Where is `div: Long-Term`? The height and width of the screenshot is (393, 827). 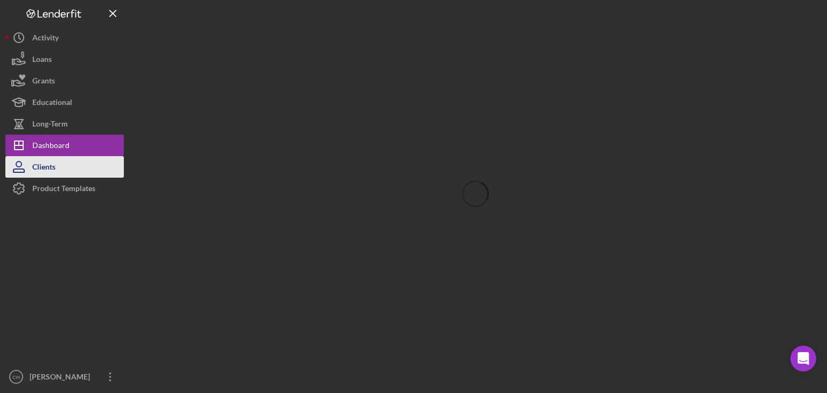 div: Long-Term is located at coordinates (50, 125).